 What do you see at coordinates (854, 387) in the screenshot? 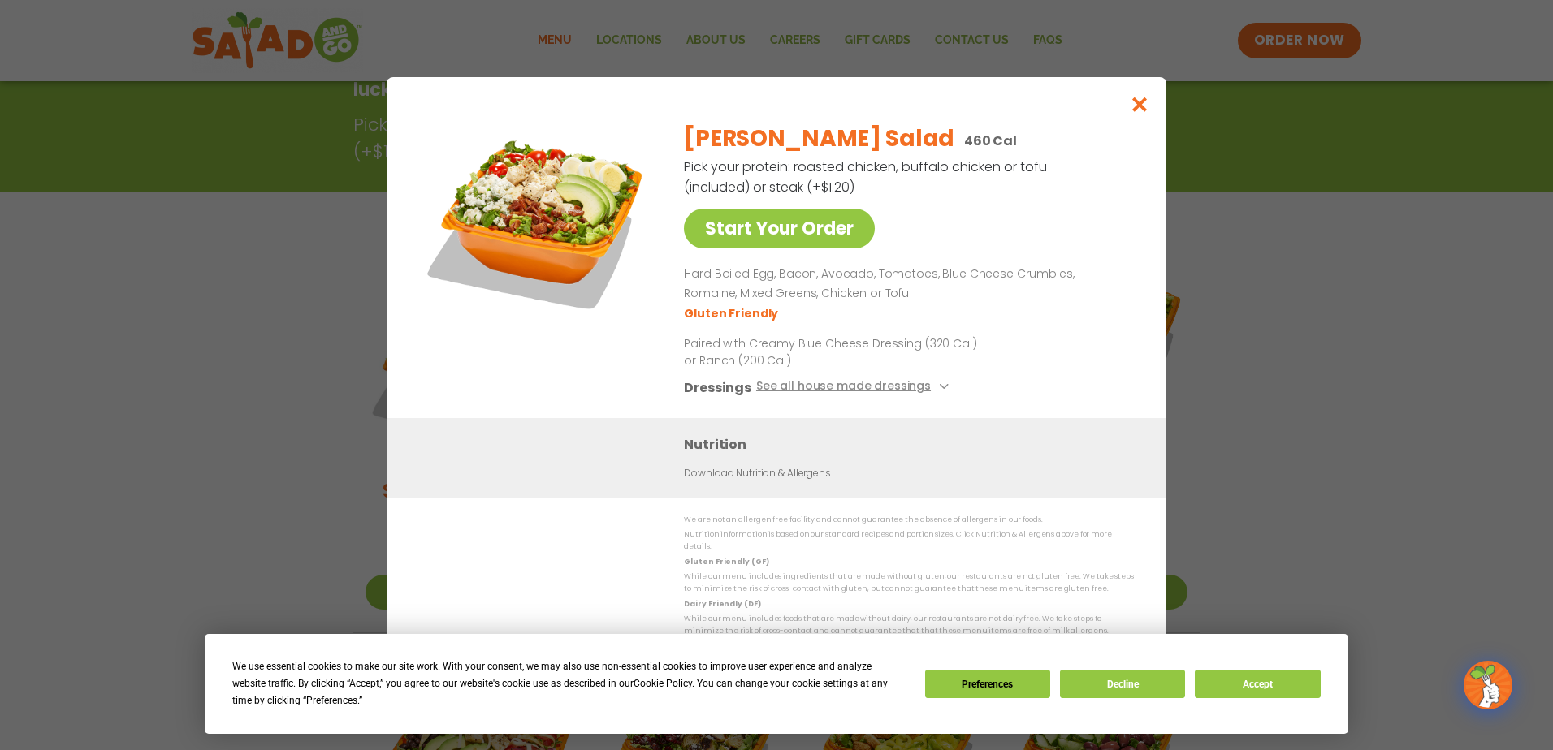
I see `button: See all house made dressings` at bounding box center [854, 387].